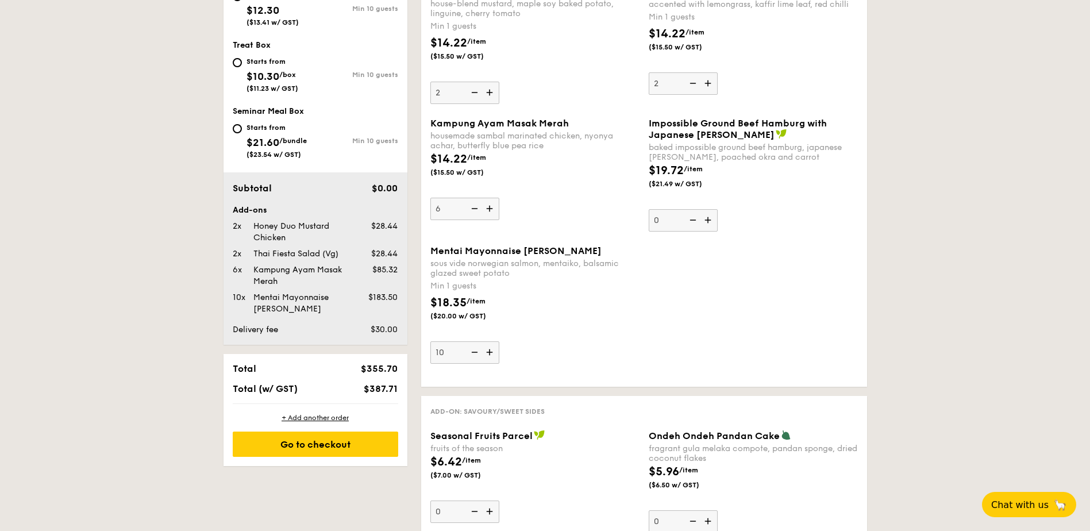 Image resolution: width=1090 pixels, height=531 pixels. Describe the element at coordinates (714, 435) in the screenshot. I see `span: Ondeh Ondeh Pandan Cake` at that location.